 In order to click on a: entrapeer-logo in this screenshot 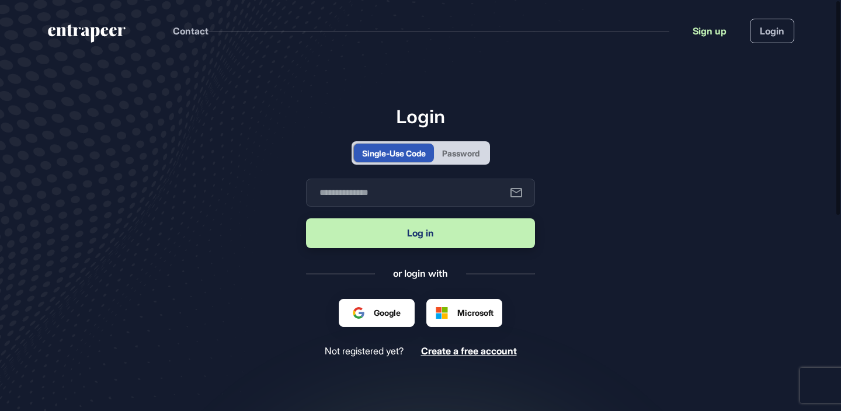, I will do `click(86, 36)`.